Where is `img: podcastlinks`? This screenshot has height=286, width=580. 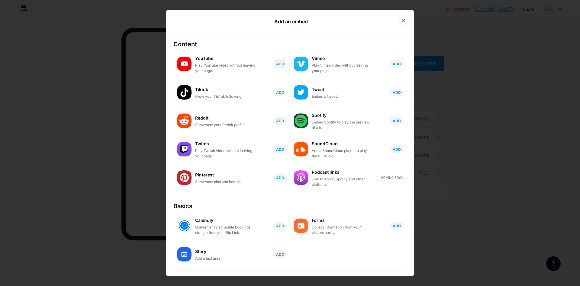
img: podcastlinks is located at coordinates (301, 177).